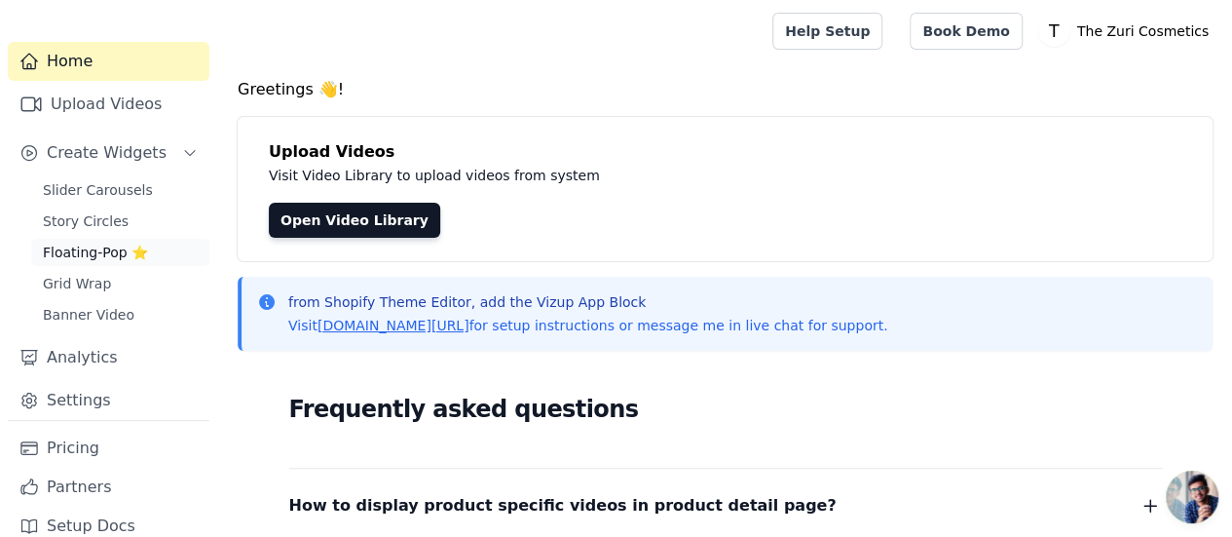 Image resolution: width=1232 pixels, height=537 pixels. Describe the element at coordinates (120, 221) in the screenshot. I see `a: Story Circles` at that location.